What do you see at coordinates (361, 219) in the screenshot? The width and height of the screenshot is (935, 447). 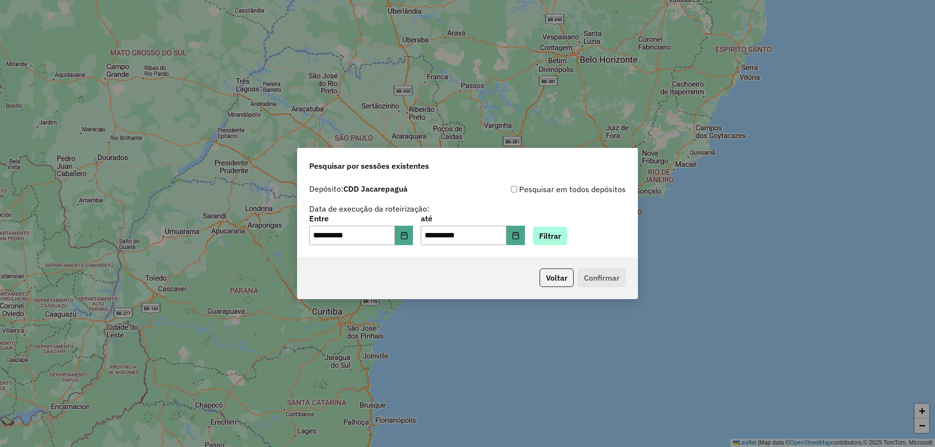 I see `label: Entre` at bounding box center [361, 219].